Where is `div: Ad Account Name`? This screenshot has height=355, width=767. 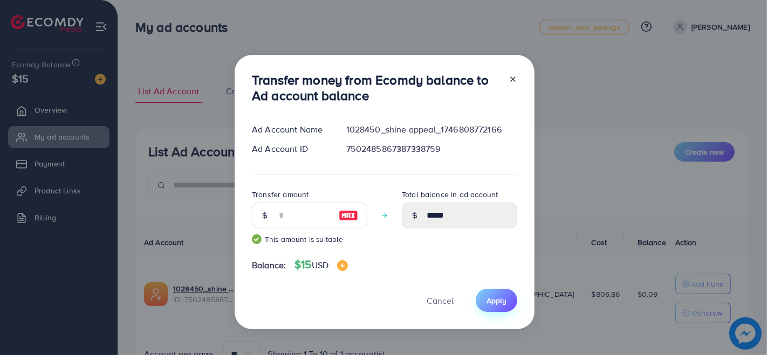 div: Ad Account Name is located at coordinates (290, 129).